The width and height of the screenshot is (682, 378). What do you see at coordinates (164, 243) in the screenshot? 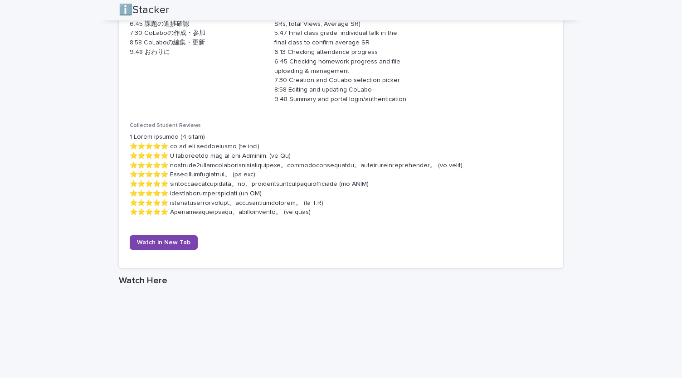
I see `a: Watch in New Tab` at bounding box center [164, 243].